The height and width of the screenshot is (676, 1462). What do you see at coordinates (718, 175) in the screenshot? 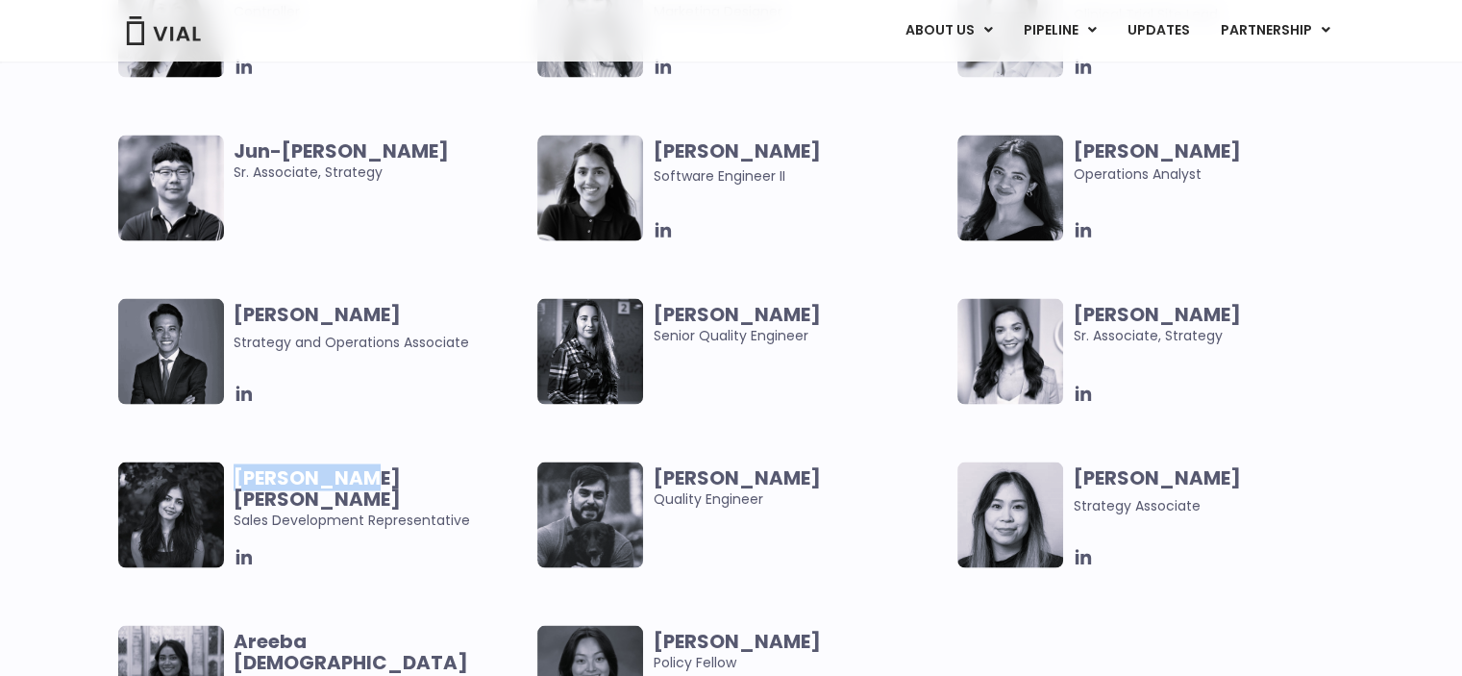
I see `span: Software Engineer II` at bounding box center [718, 175].